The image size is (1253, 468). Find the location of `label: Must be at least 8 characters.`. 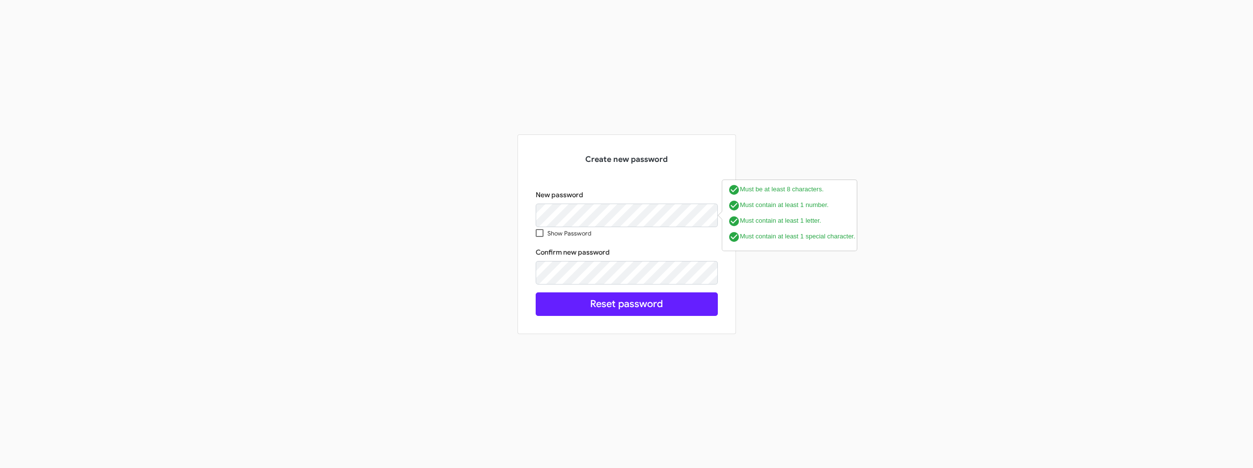

label: Must be at least 8 characters. is located at coordinates (792, 190).